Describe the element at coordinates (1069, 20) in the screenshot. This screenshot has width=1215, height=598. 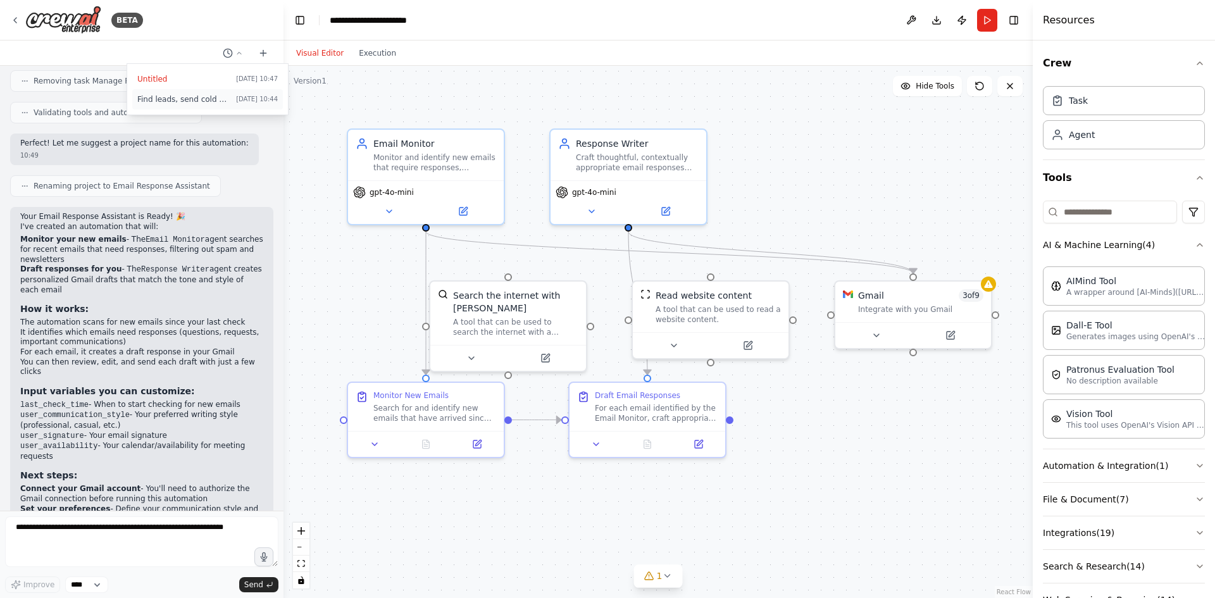
I see `h4: Resources` at that location.